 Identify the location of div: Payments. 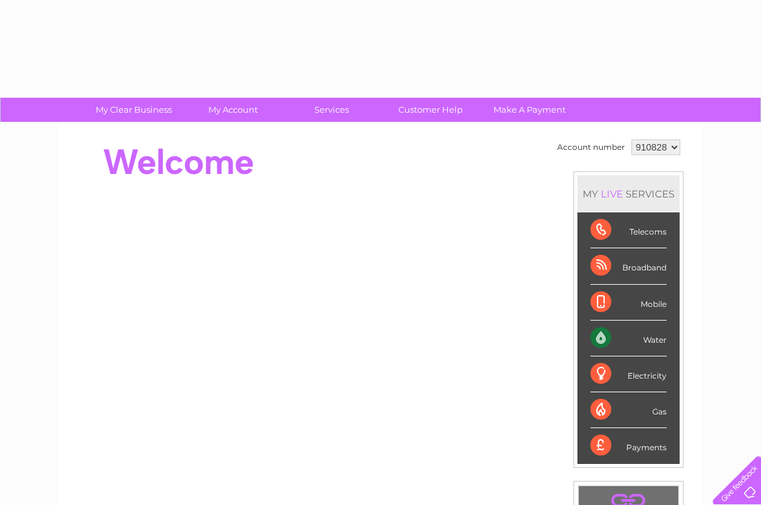
(628, 445).